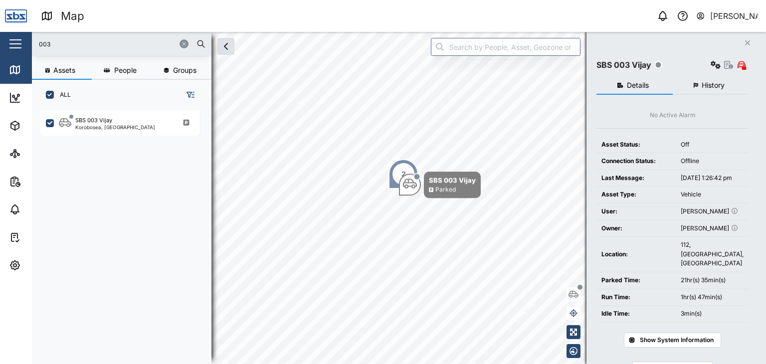 The image size is (766, 364). Describe the element at coordinates (712, 161) in the screenshot. I see `div: Offline` at that location.